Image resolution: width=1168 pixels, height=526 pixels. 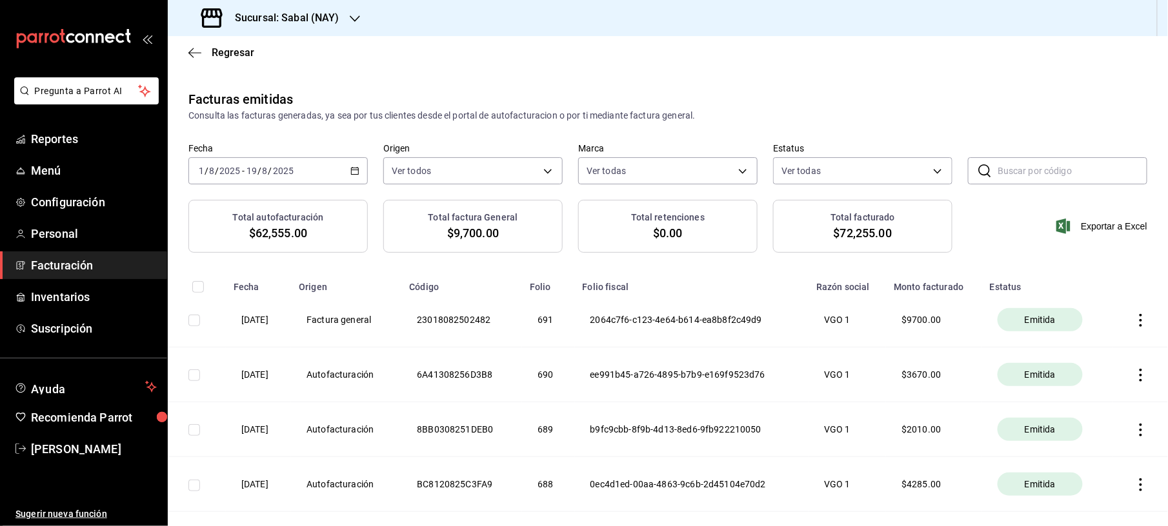 What do you see at coordinates (548, 320) in the screenshot?
I see `th: 691` at bounding box center [548, 320].